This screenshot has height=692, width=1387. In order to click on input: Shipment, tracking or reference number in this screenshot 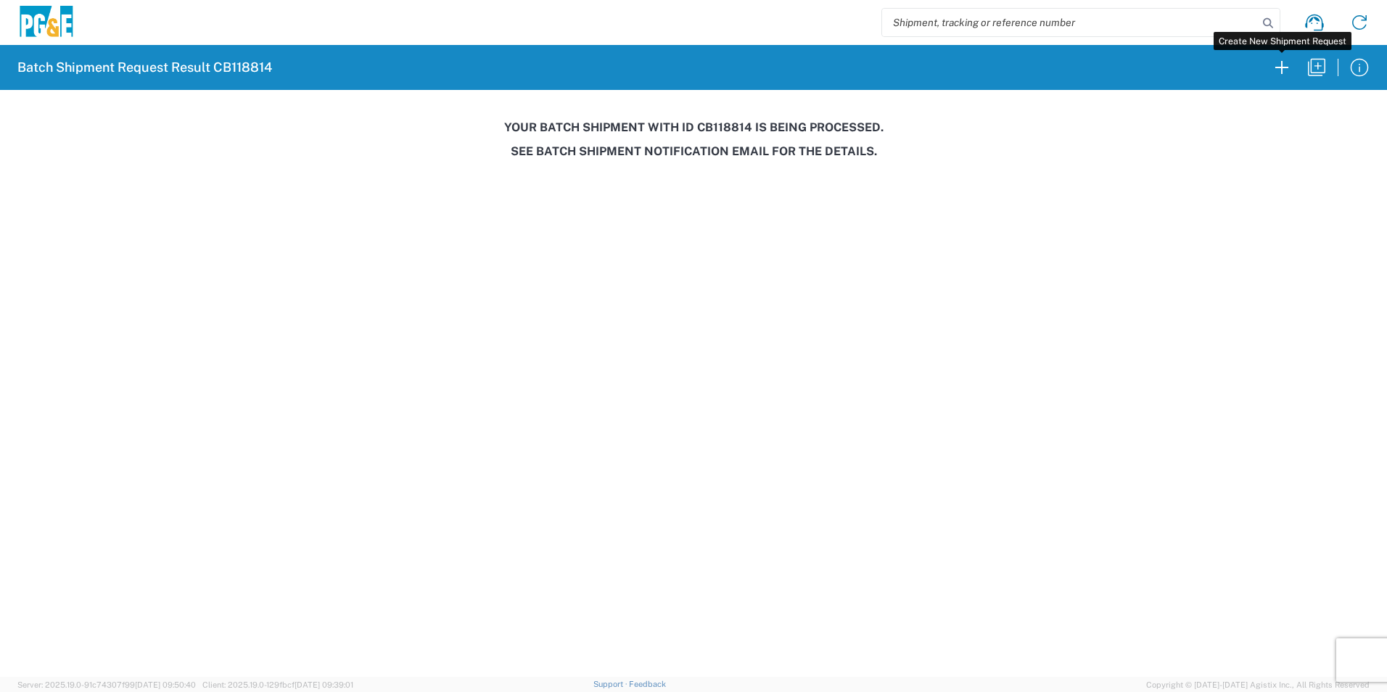, I will do `click(1070, 22)`.